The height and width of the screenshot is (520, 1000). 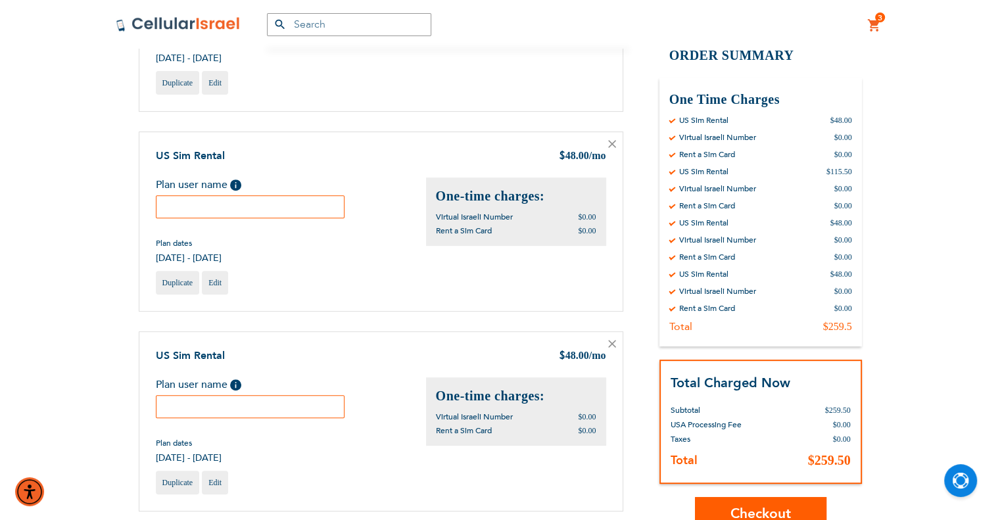 I want to click on strong: Total, so click(x=684, y=460).